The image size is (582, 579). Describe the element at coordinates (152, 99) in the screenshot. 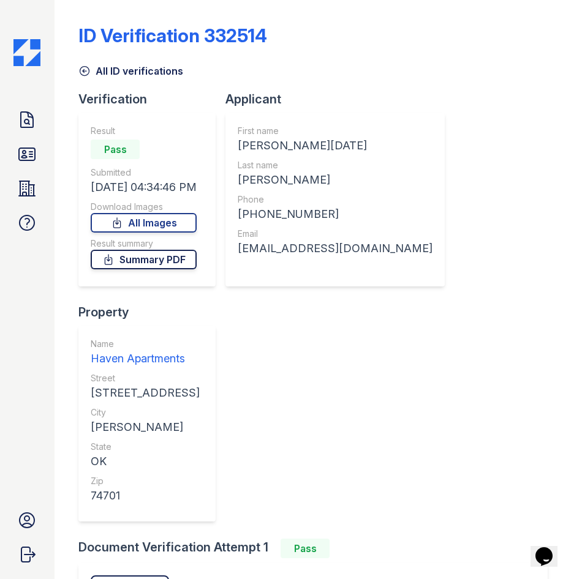

I see `div: Verification` at that location.